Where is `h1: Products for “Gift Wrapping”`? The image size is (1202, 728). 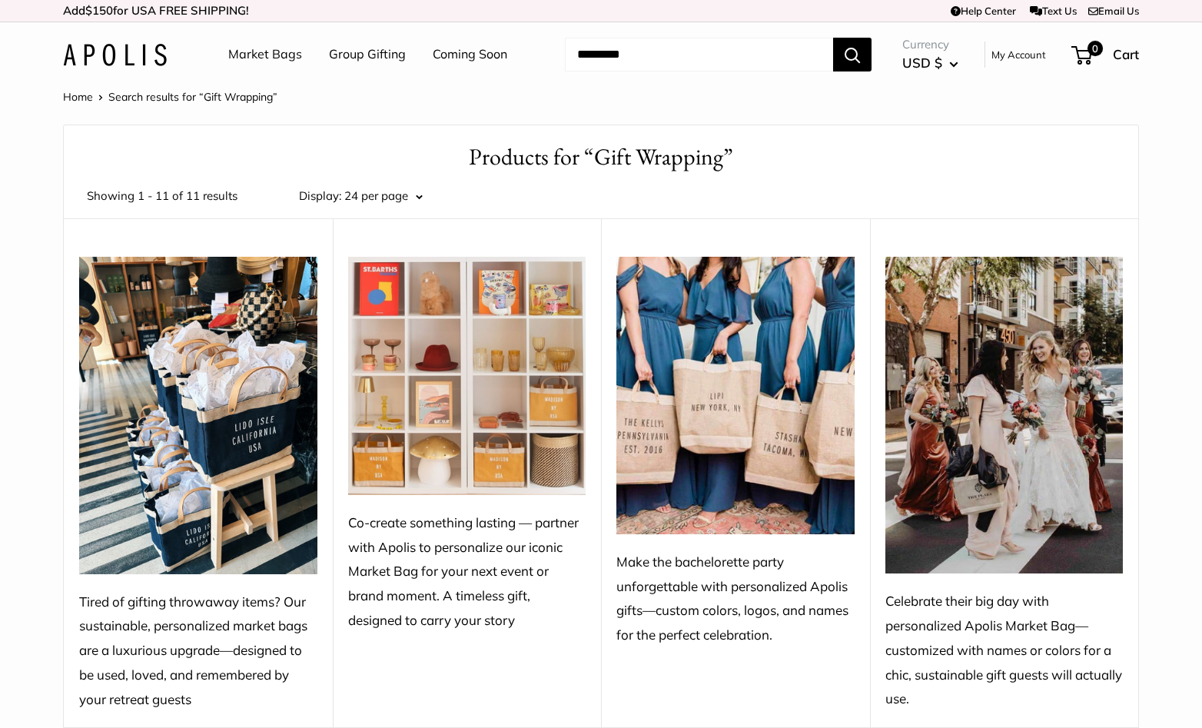 h1: Products for “Gift Wrapping” is located at coordinates (601, 157).